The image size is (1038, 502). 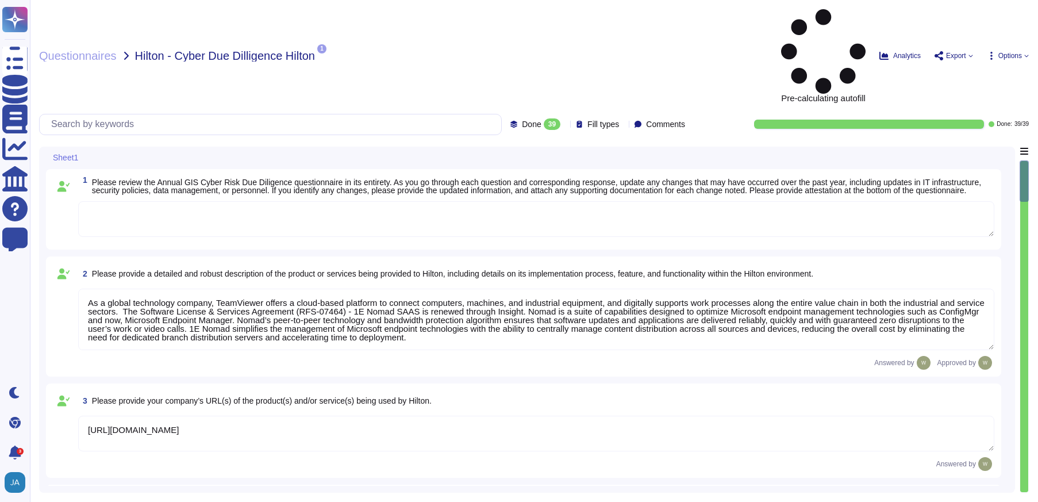 I want to click on span: Approved by, so click(x=957, y=363).